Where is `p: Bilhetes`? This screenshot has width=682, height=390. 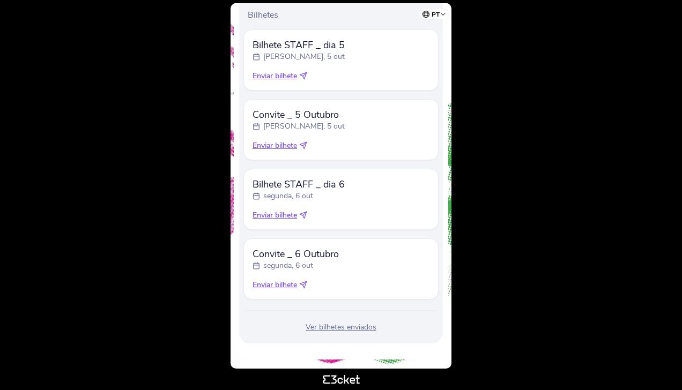
p: Bilhetes is located at coordinates (343, 15).